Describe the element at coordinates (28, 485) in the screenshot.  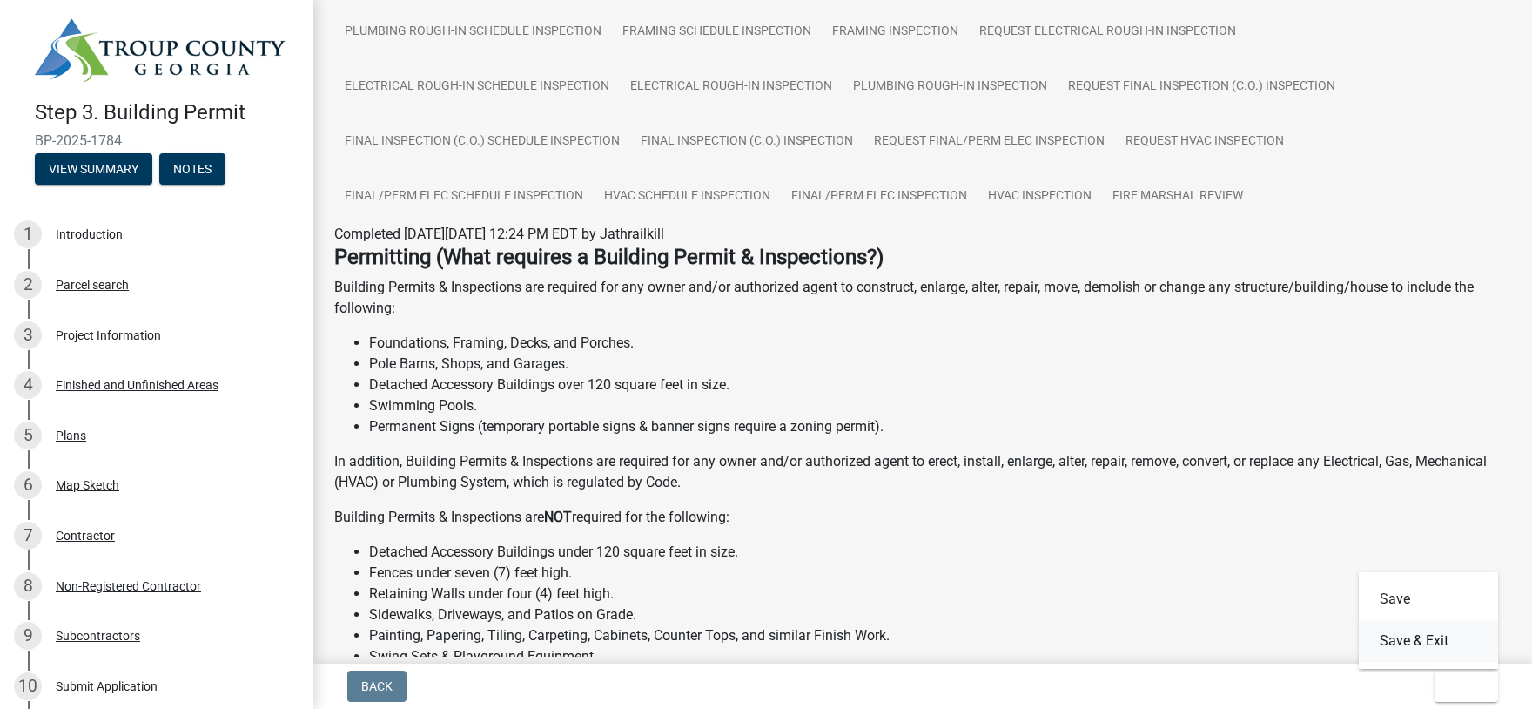
I see `div: 6` at that location.